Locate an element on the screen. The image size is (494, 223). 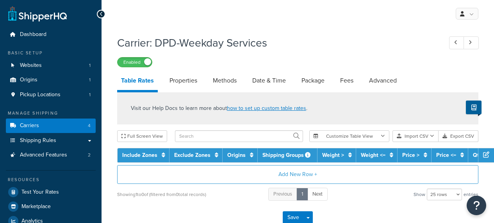
p: Visit our Help Docs to learn more about . is located at coordinates (219, 108).